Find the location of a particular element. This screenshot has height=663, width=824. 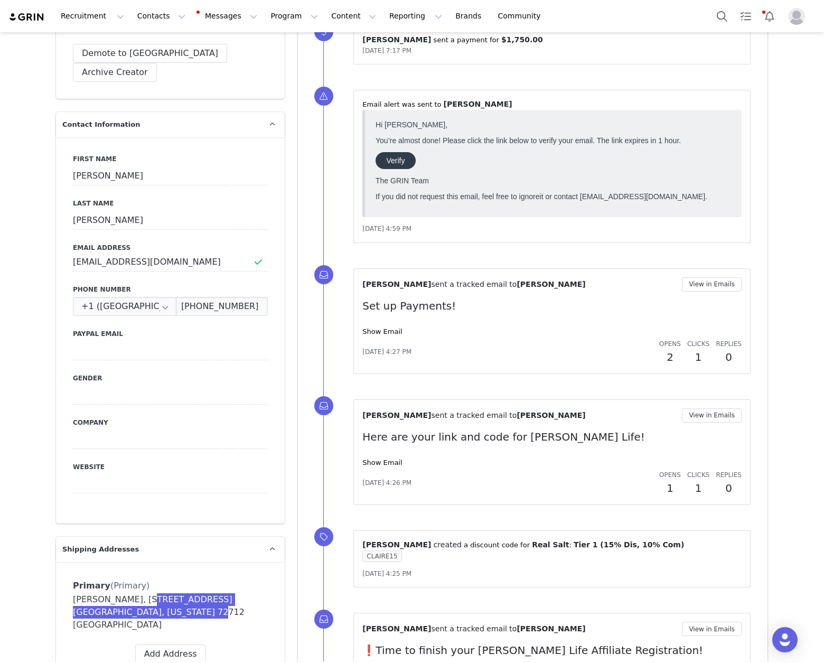

div: United States is located at coordinates (125, 307).